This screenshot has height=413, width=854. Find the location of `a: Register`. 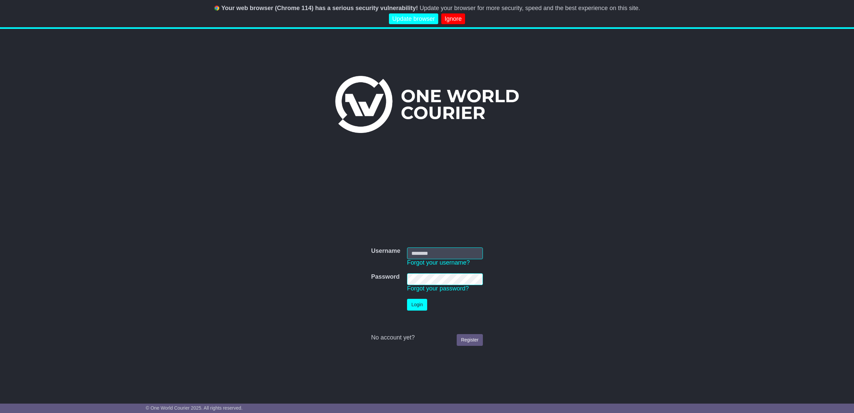

a: Register is located at coordinates (470, 340).